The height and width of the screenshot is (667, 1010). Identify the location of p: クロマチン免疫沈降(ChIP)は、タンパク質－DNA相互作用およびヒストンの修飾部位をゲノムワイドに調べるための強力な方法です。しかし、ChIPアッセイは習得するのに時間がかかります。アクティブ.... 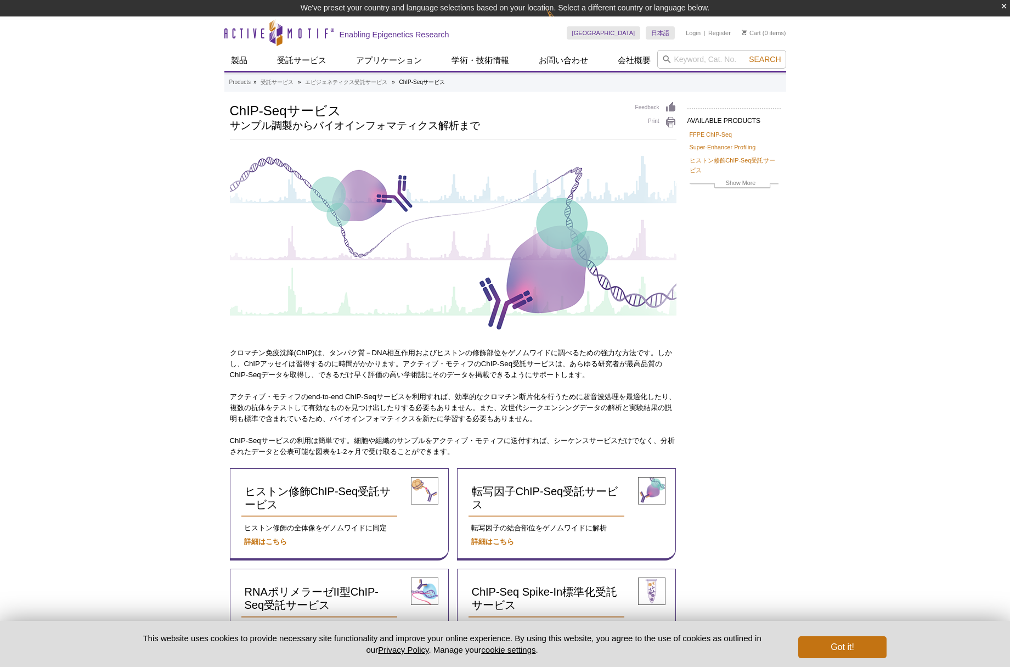
(453, 364).